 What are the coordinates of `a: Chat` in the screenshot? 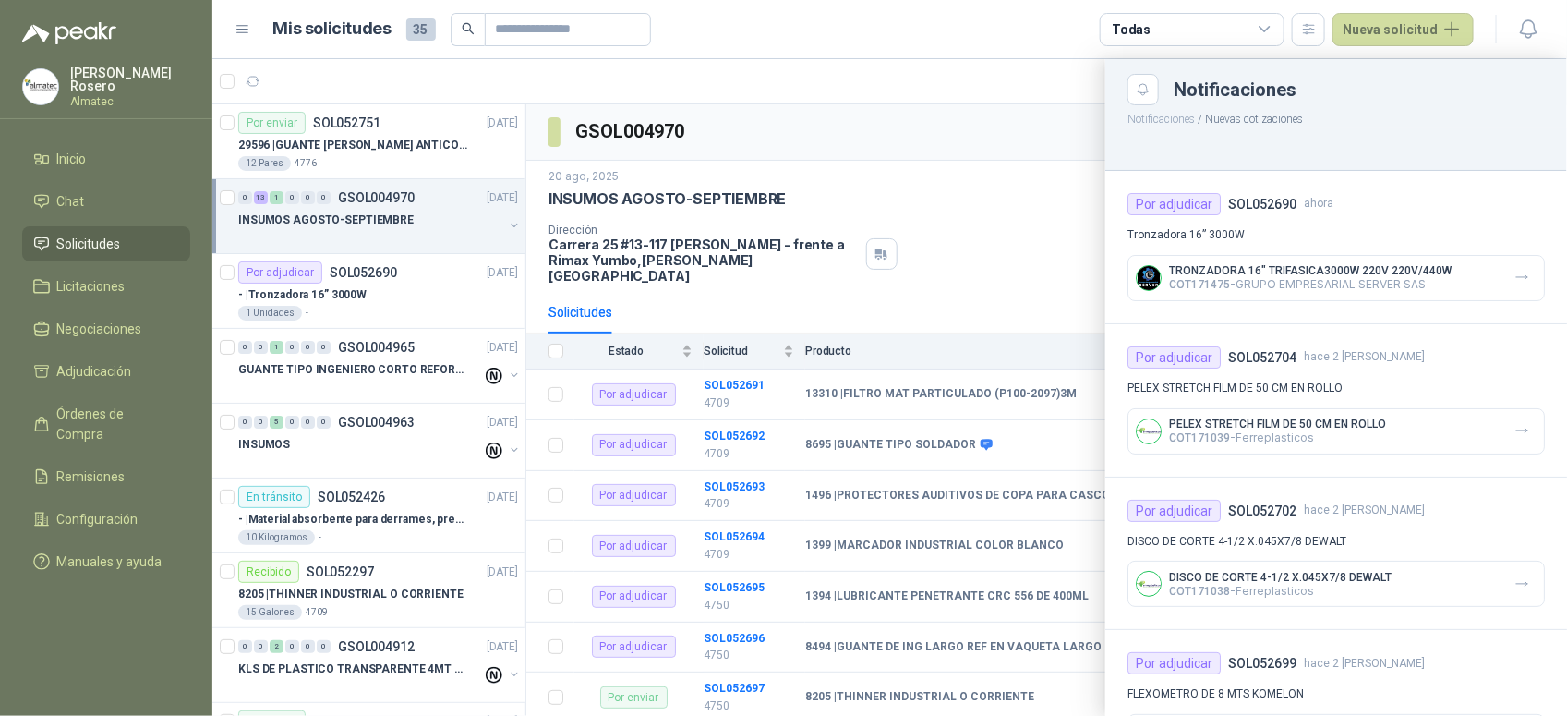 It's located at (106, 201).